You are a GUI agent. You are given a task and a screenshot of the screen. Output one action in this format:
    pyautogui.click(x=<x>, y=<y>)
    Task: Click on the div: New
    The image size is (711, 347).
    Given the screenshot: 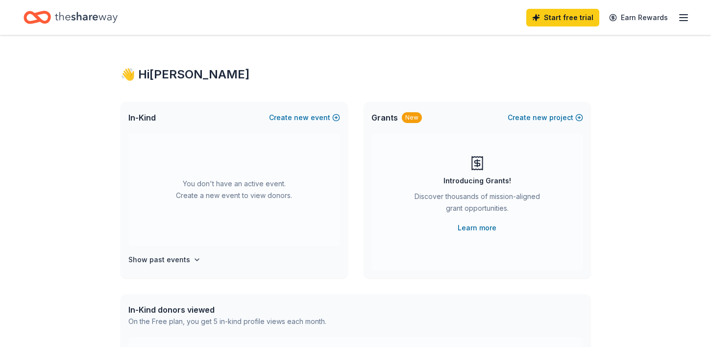 What is the action you would take?
    pyautogui.click(x=412, y=118)
    